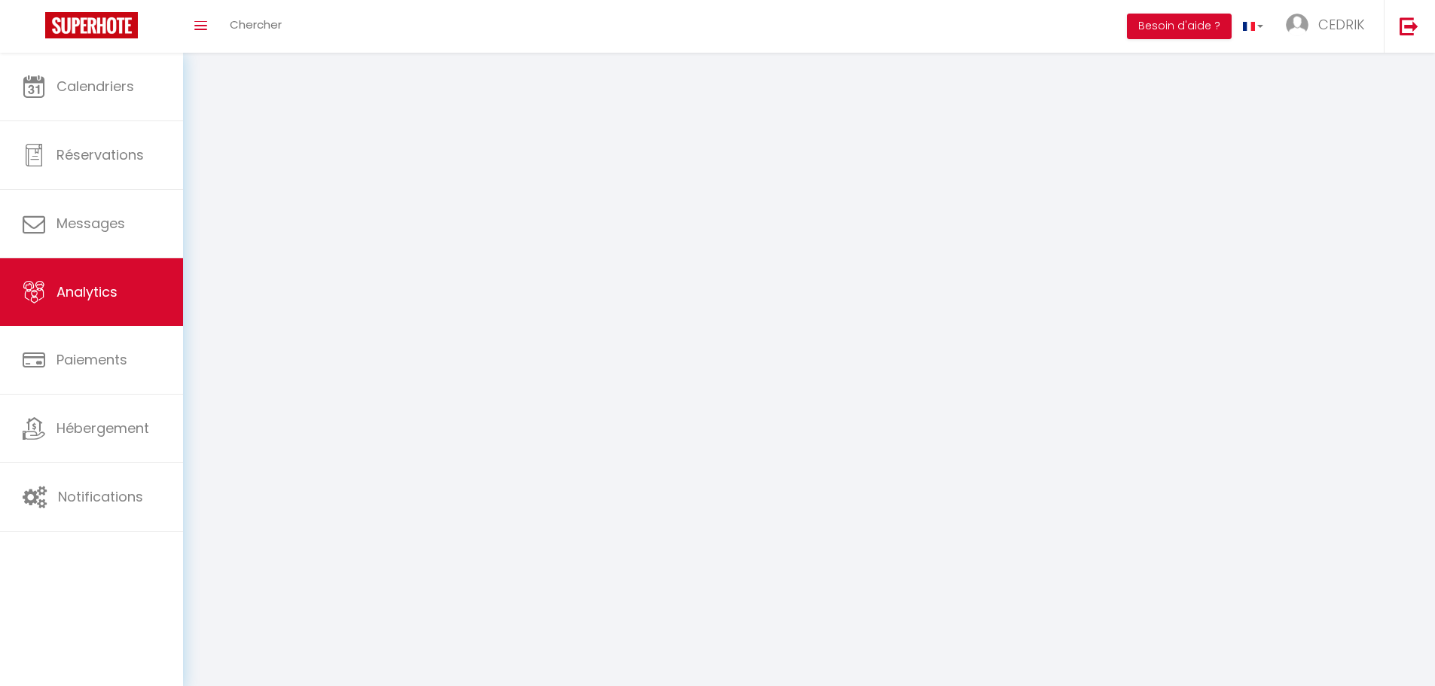  I want to click on span: Calendriers, so click(95, 86).